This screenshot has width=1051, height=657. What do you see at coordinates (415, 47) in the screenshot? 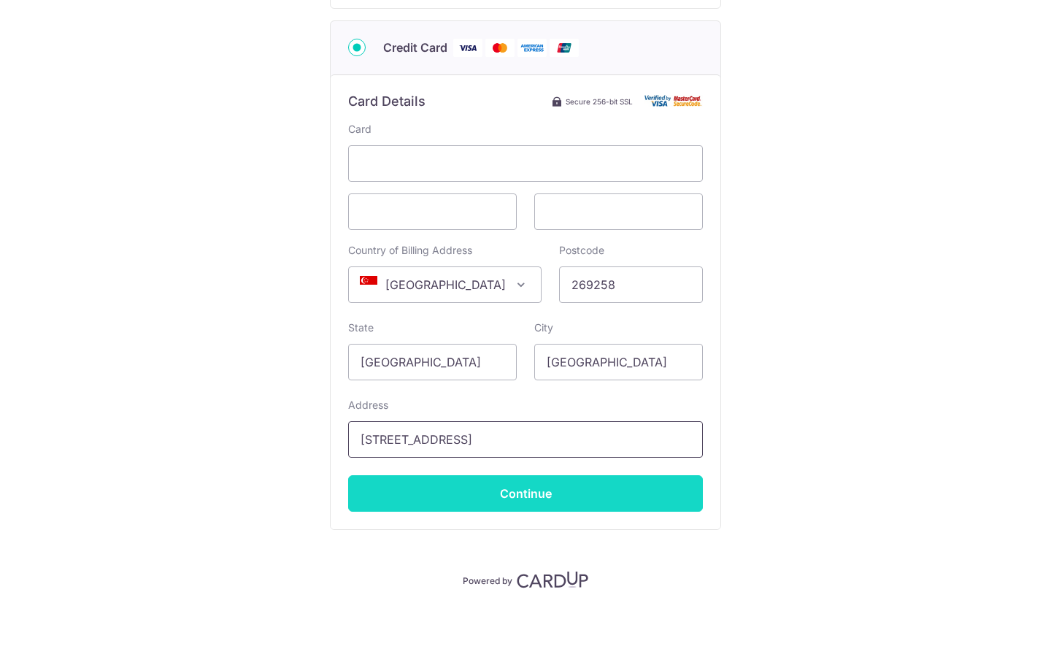
I see `span: Credit Card` at bounding box center [415, 47].